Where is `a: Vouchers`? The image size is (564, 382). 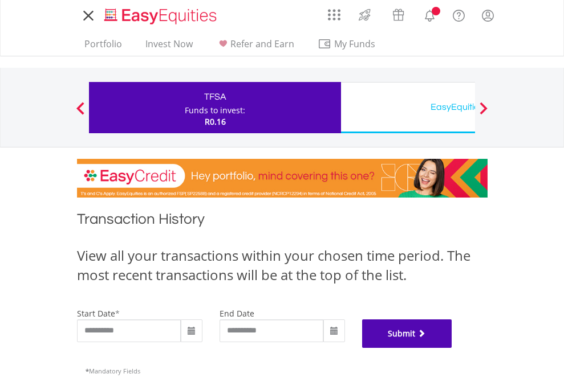 a: Vouchers is located at coordinates (398, 13).